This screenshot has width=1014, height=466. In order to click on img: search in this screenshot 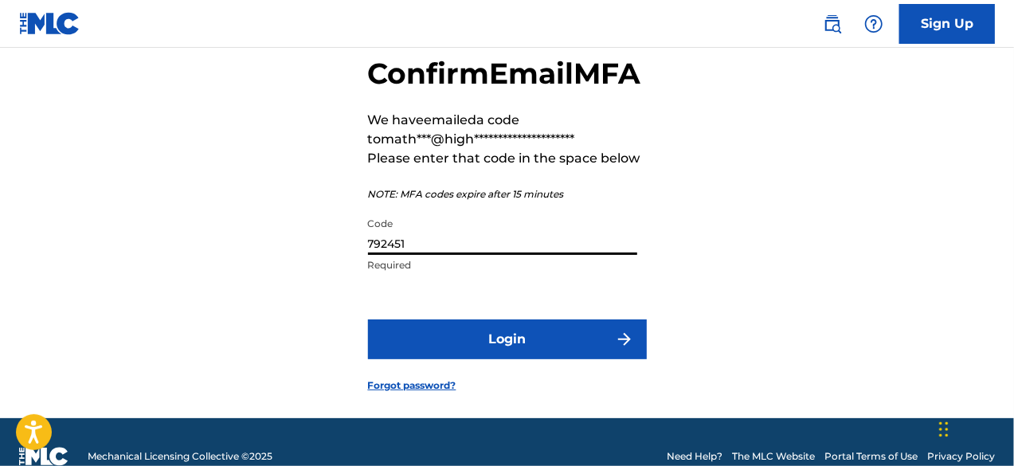, I will do `click(832, 24)`.